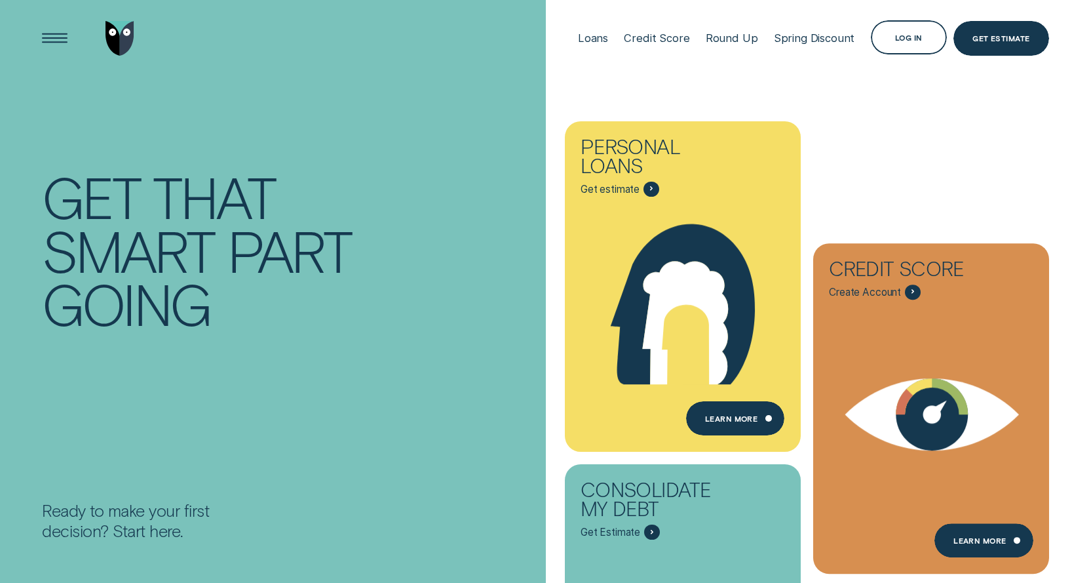 This screenshot has width=1091, height=583. I want to click on button: Log in, so click(909, 37).